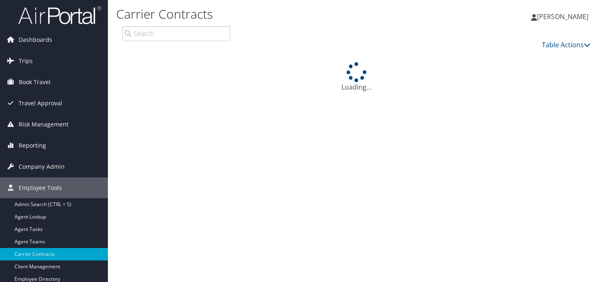 Image resolution: width=605 pixels, height=282 pixels. What do you see at coordinates (44, 125) in the screenshot?
I see `span: Risk Management` at bounding box center [44, 125].